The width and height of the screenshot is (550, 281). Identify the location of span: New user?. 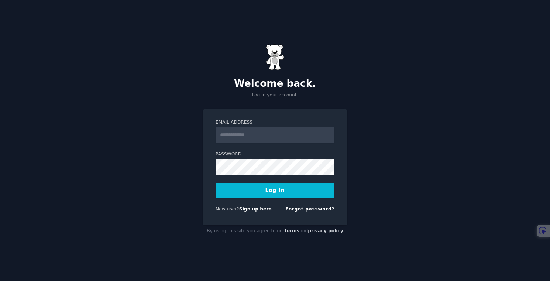
(227, 209).